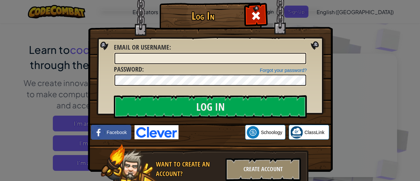 The image size is (420, 181). I want to click on img: schoology.png, so click(253, 132).